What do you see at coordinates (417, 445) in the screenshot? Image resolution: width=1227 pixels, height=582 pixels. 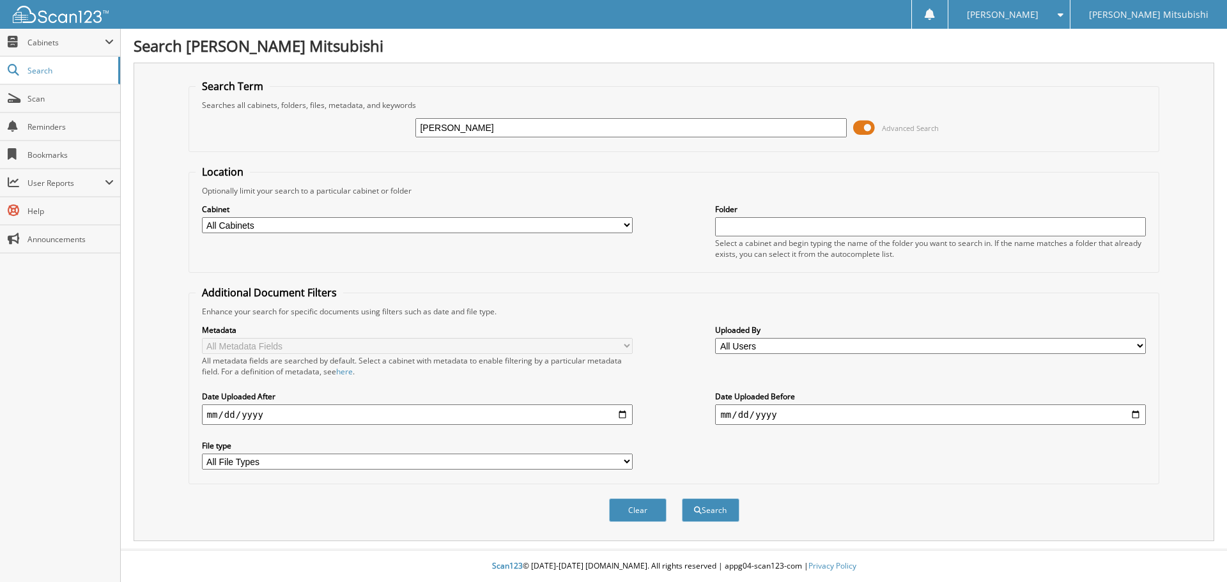 I see `label: File type` at bounding box center [417, 445].